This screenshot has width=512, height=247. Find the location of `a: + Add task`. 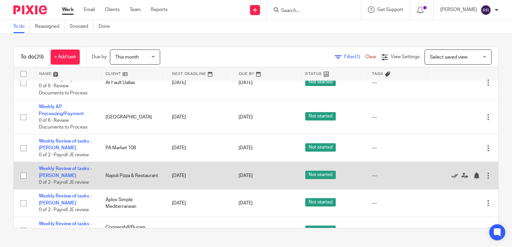

a: + Add task is located at coordinates (65, 57).